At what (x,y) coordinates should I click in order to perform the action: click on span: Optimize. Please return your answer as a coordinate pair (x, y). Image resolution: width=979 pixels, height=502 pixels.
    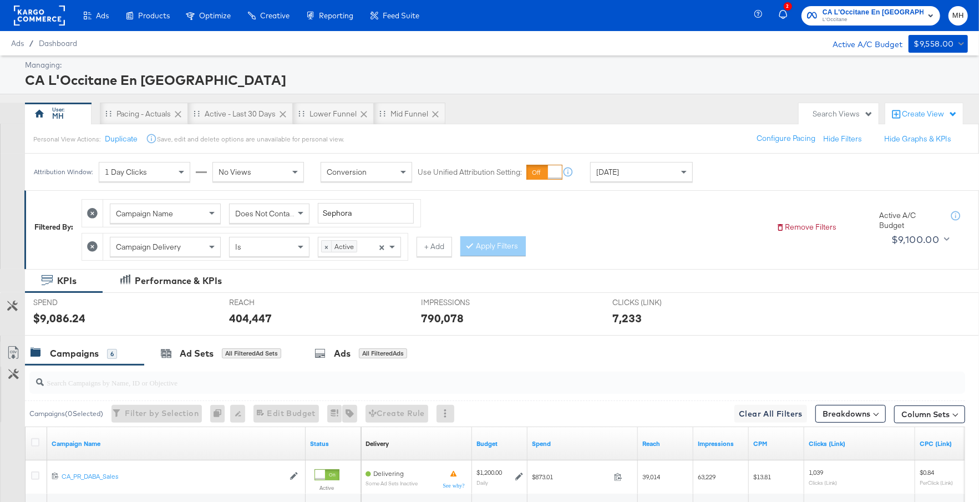
    Looking at the image, I should click on (215, 16).